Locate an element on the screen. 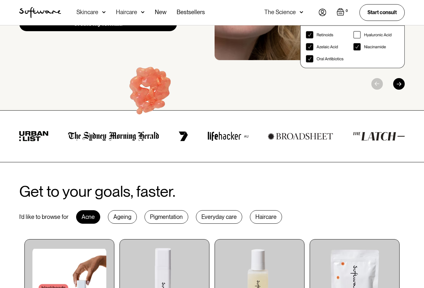 The height and width of the screenshot is (288, 424). img: urban list logo is located at coordinates (34, 136).